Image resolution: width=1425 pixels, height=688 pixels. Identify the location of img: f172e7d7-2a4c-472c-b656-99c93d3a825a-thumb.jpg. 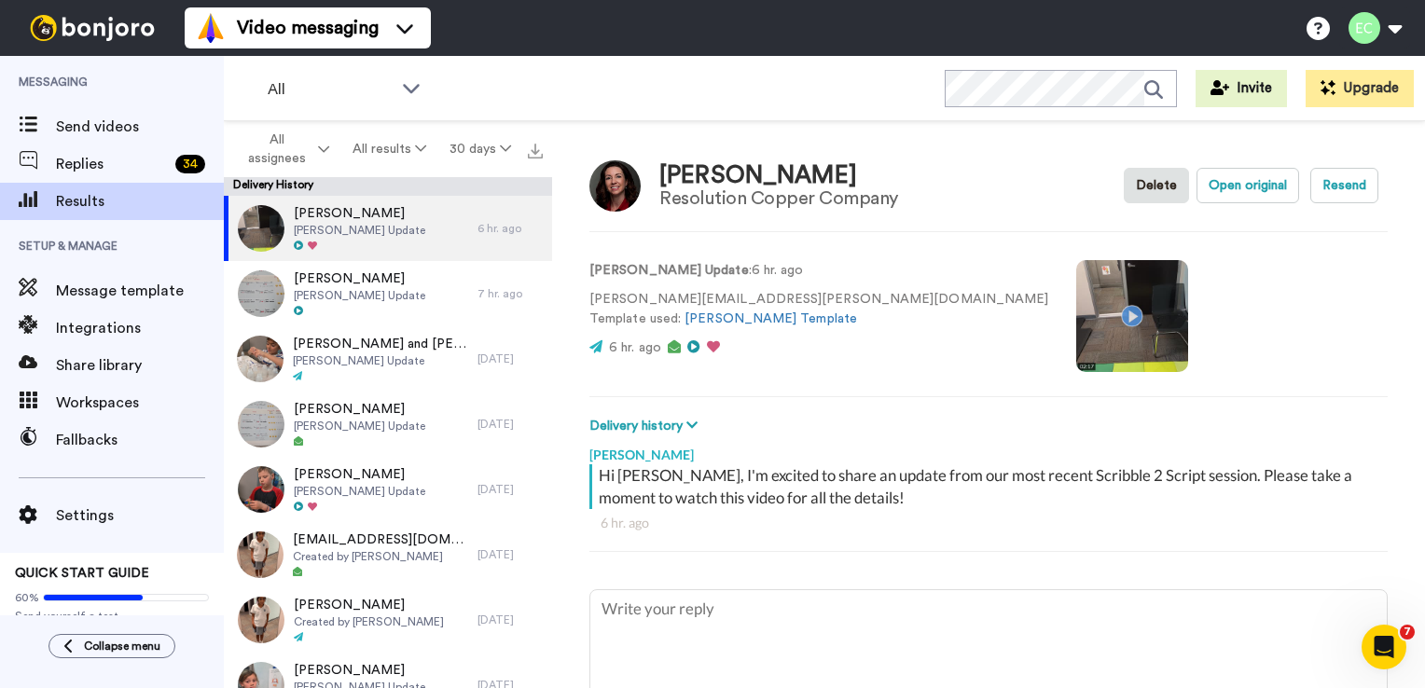
(260, 359).